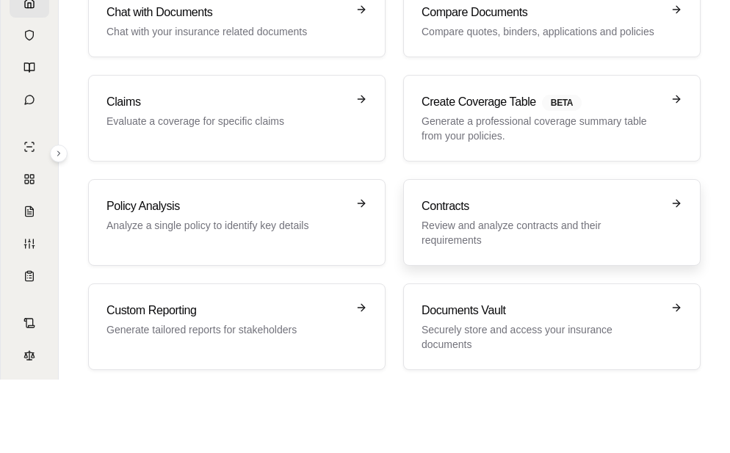  What do you see at coordinates (29, 147) in the screenshot?
I see `a: Single Policy` at bounding box center [29, 147].